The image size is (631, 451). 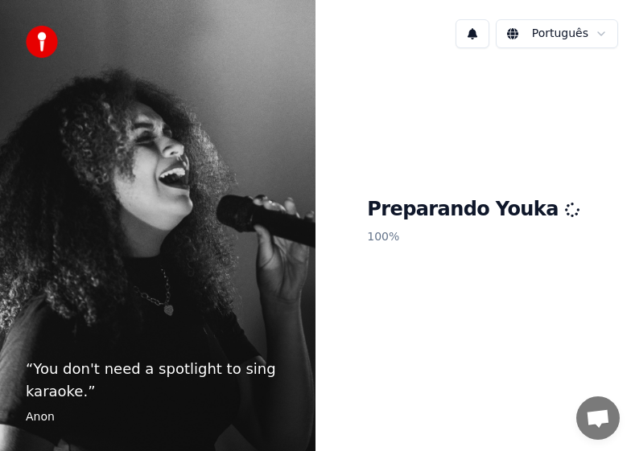 What do you see at coordinates (158, 381) in the screenshot?
I see `p: “ You don't need a spotlight to sing karaoke. ”` at bounding box center [158, 381].